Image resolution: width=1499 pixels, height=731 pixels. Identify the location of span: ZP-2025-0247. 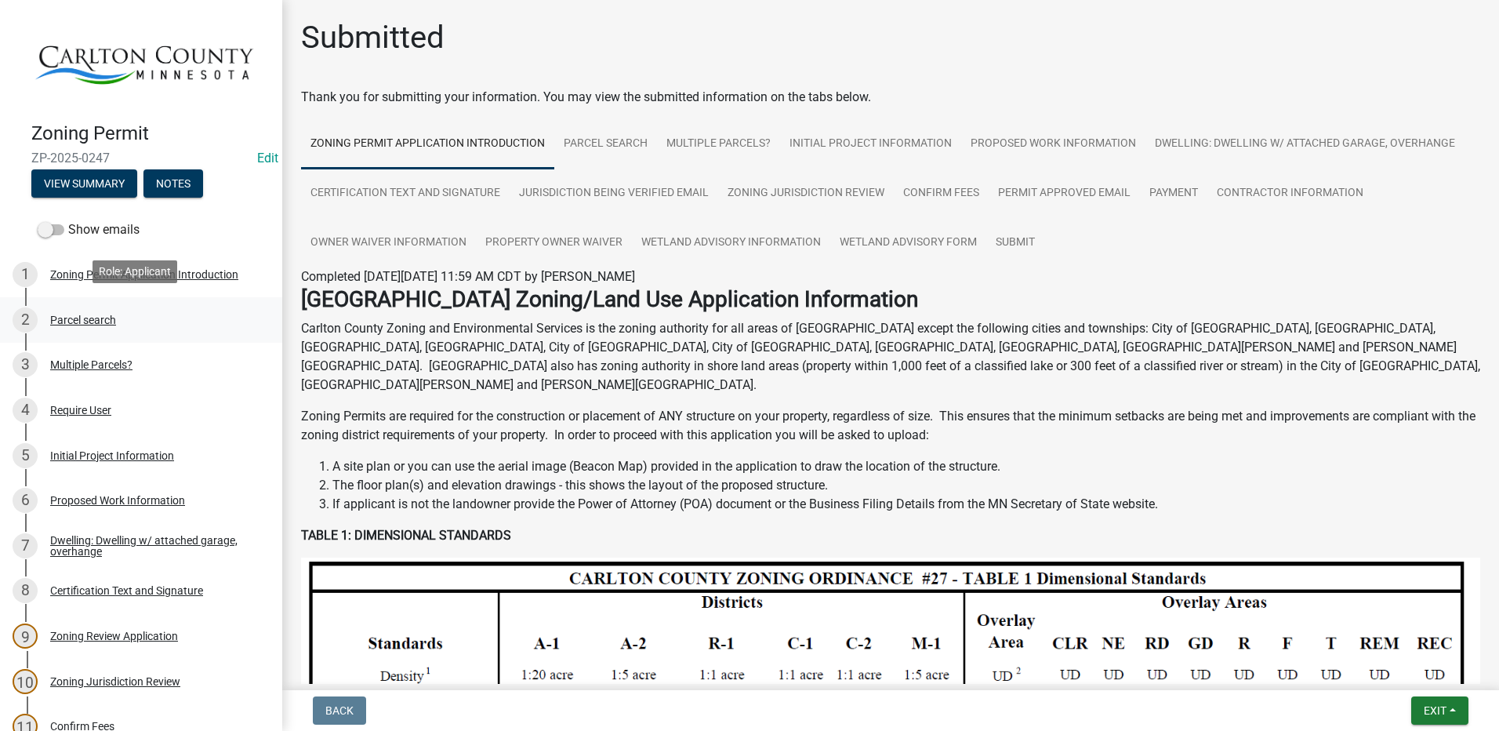
(141, 158).